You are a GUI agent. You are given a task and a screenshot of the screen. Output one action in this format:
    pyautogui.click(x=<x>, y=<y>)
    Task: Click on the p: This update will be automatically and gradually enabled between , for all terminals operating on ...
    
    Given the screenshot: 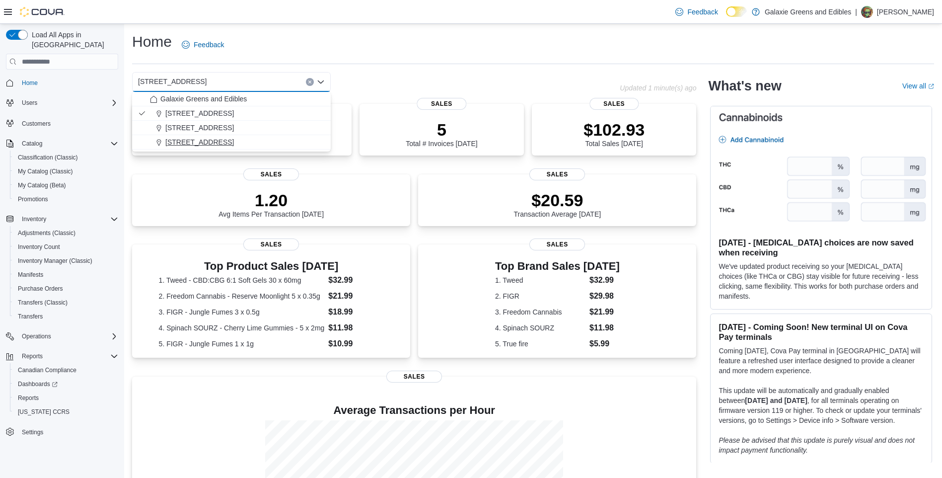 What is the action you would take?
    pyautogui.click(x=821, y=405)
    